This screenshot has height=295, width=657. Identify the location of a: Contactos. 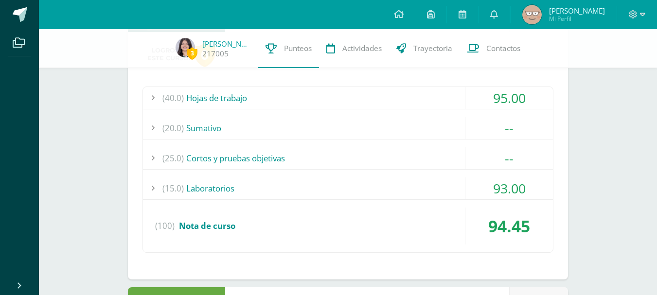
(494, 49).